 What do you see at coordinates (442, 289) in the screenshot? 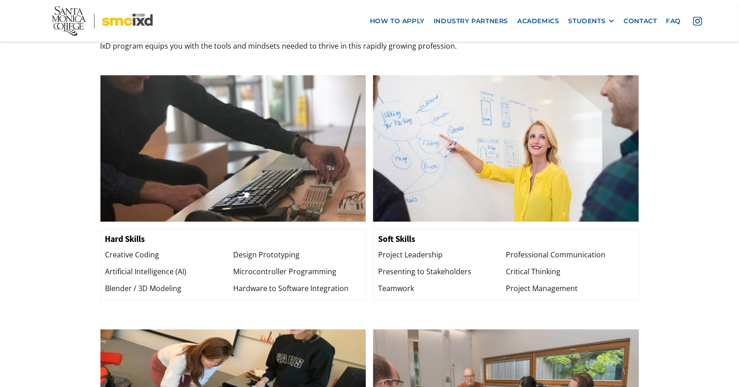
I see `div: Teamwork` at bounding box center [442, 289].